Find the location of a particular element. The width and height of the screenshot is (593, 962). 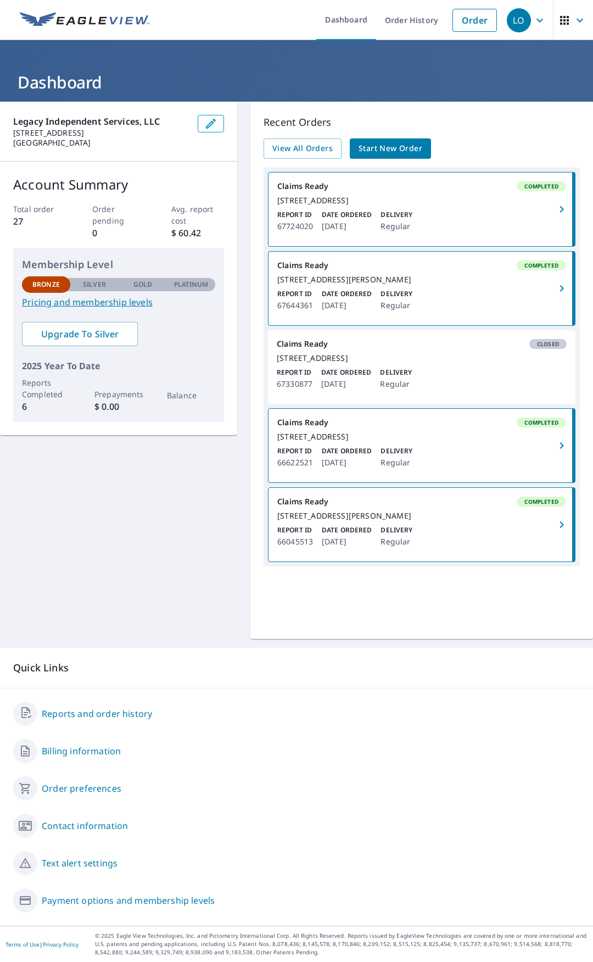

a: Order preferences is located at coordinates (81, 788).